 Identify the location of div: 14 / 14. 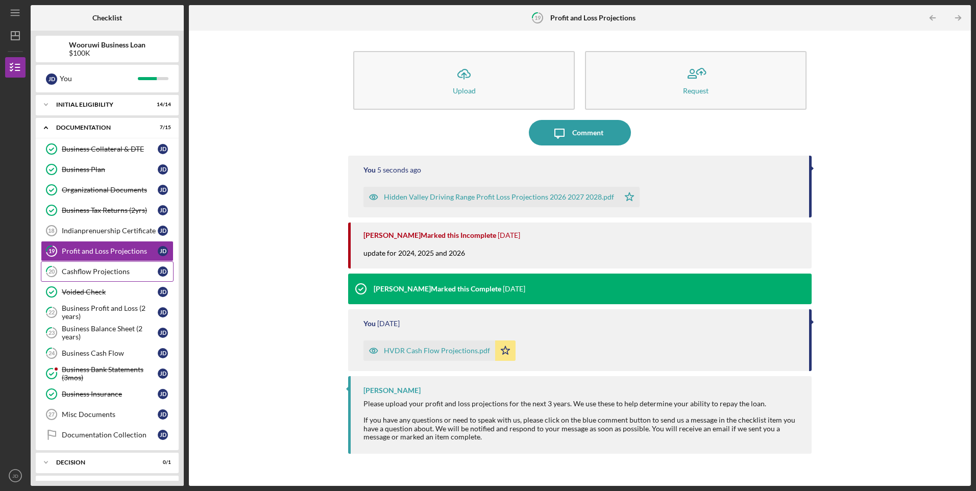
(162, 105).